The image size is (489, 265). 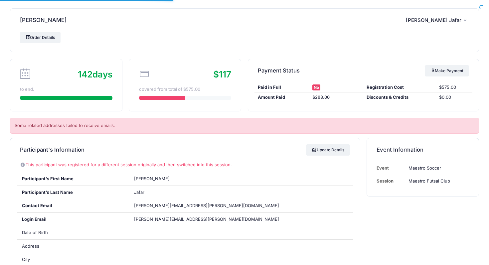 I want to click on div: Date of Birth, so click(x=73, y=233).